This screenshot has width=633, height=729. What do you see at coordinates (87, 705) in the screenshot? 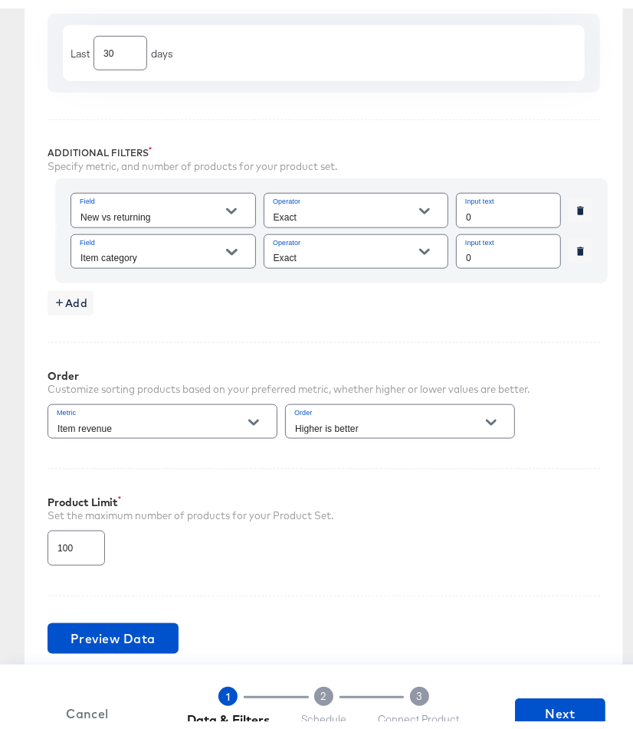
I see `span: Cancel` at bounding box center [87, 705].